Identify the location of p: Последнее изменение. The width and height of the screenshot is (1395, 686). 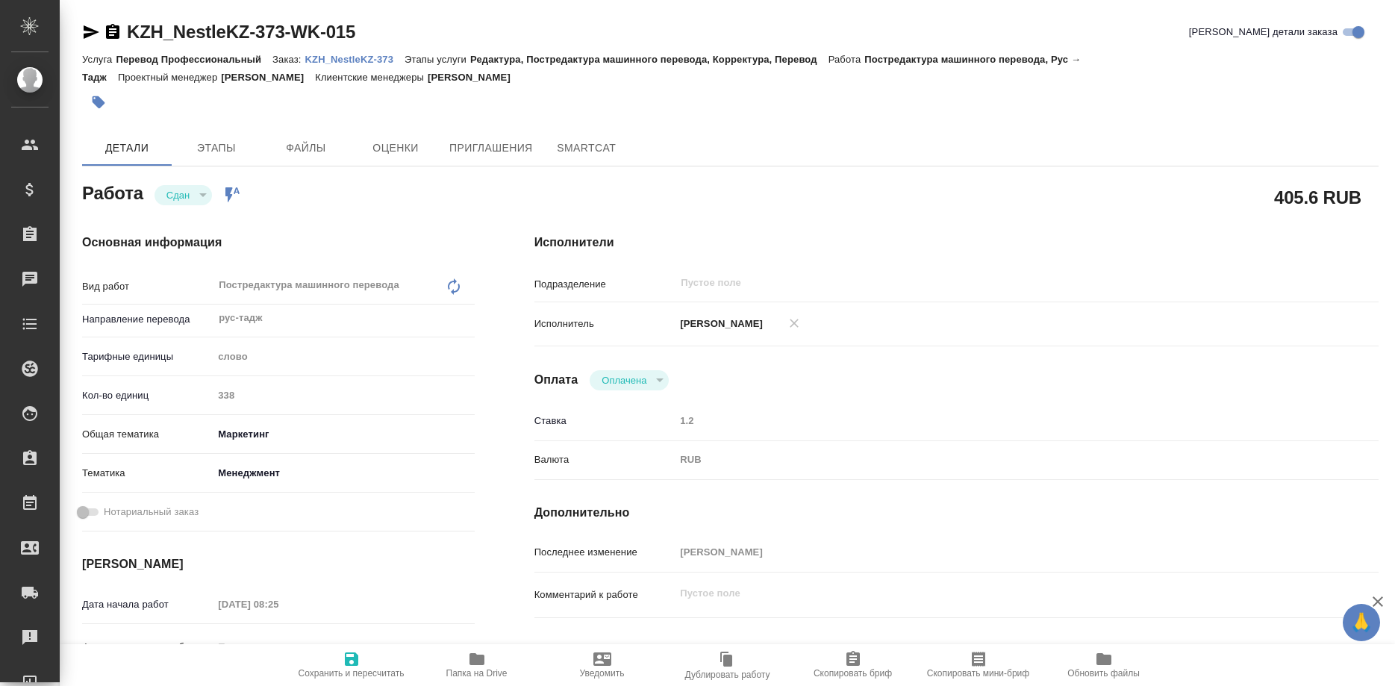
(604, 552).